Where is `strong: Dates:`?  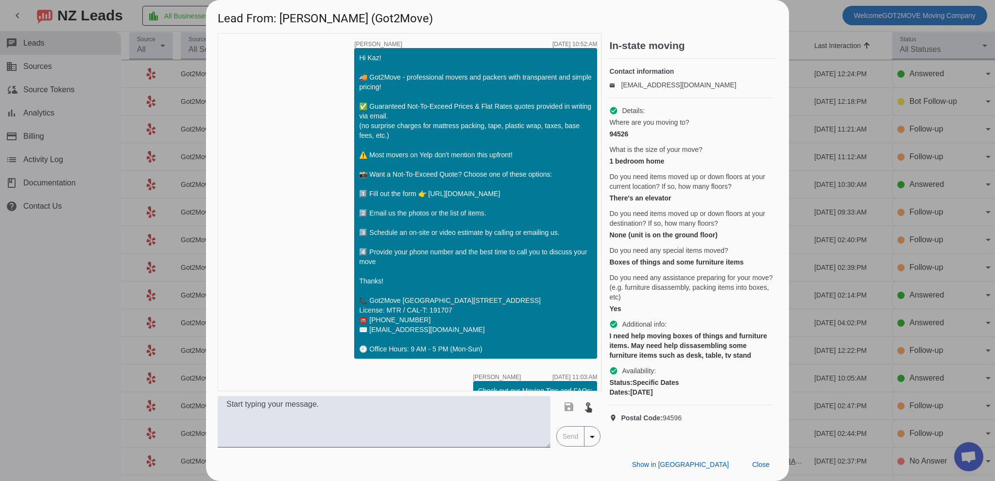
strong: Dates: is located at coordinates (619, 392).